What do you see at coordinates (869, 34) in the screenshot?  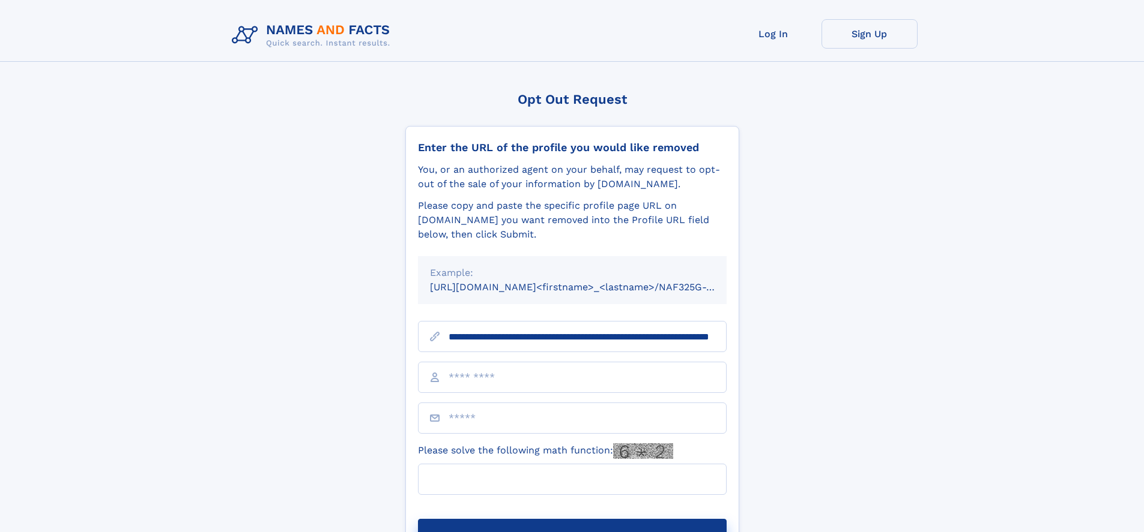 I see `a: Sign Up` at bounding box center [869, 34].